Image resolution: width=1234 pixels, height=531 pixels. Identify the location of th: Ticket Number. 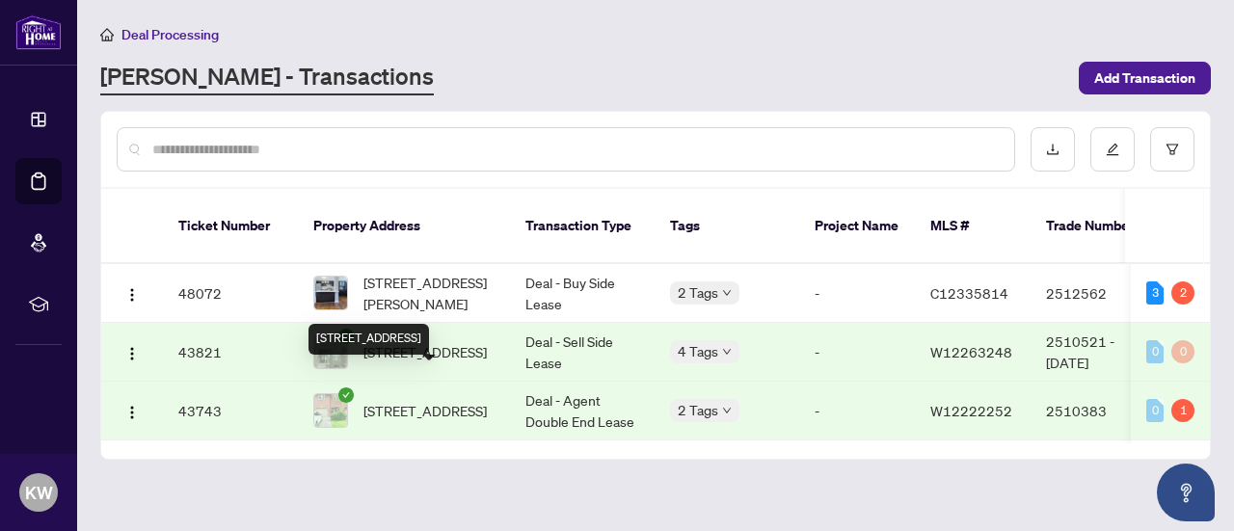
(230, 227).